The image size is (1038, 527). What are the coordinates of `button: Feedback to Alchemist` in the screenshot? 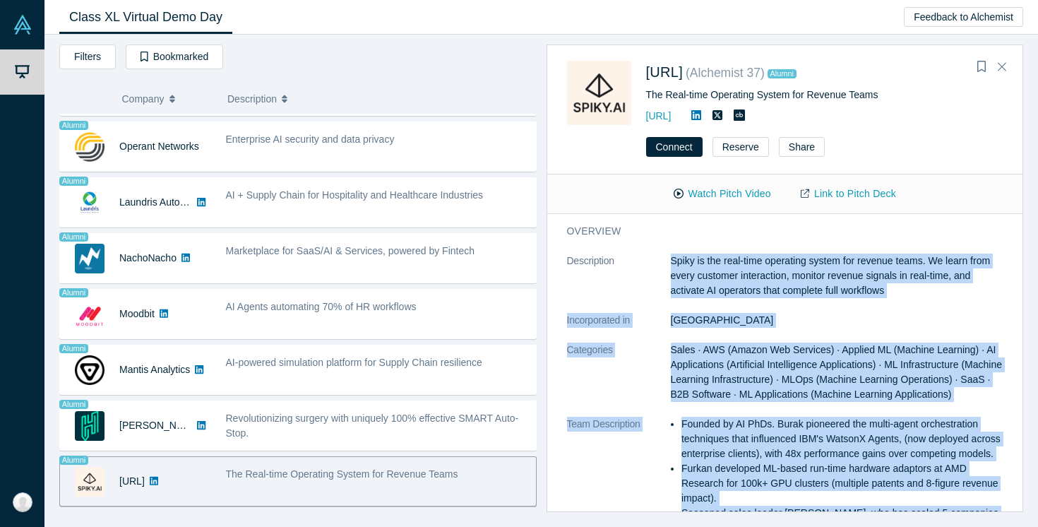 It's located at (963, 17).